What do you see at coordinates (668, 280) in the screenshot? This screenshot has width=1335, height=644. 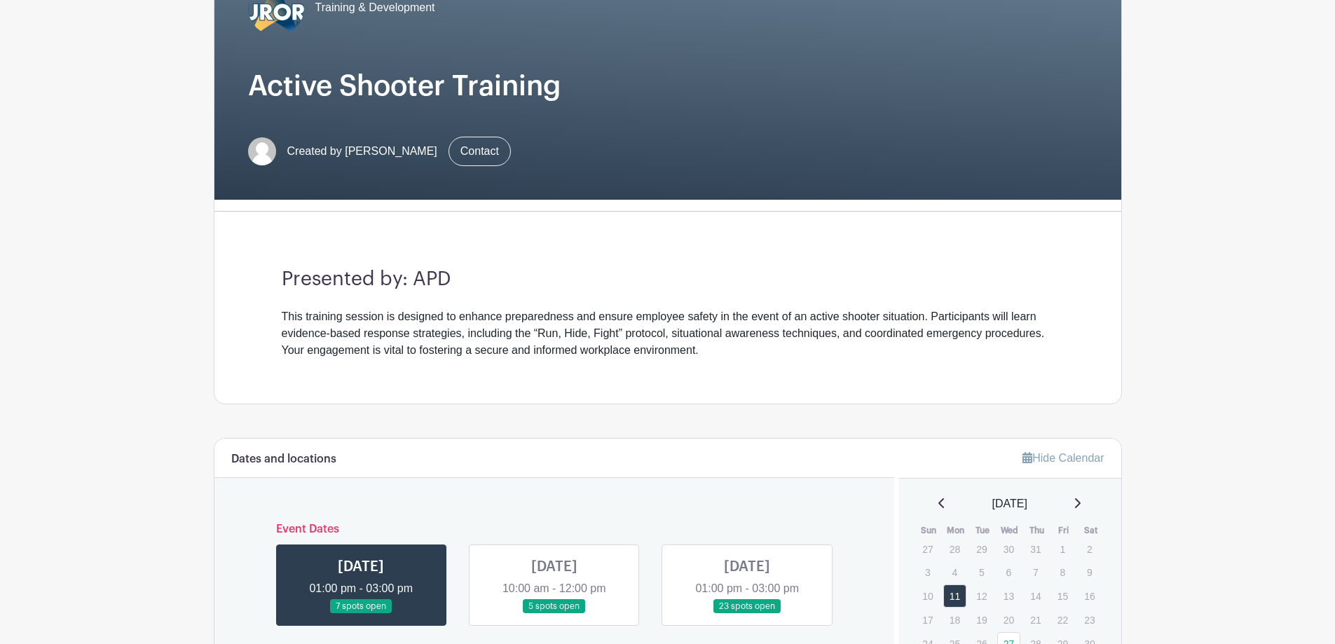 I see `h3: Presented by: APD` at bounding box center [668, 280].